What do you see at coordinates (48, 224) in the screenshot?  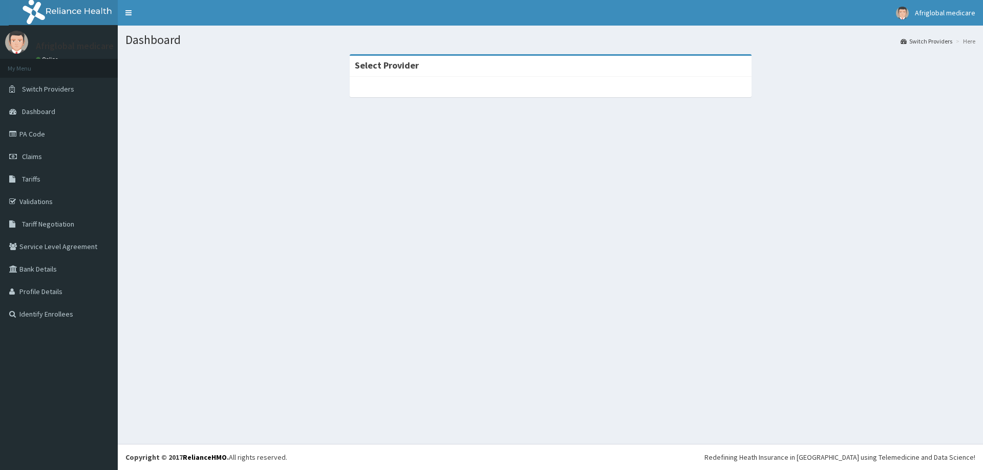 I see `span: Tariff Negotiation` at bounding box center [48, 224].